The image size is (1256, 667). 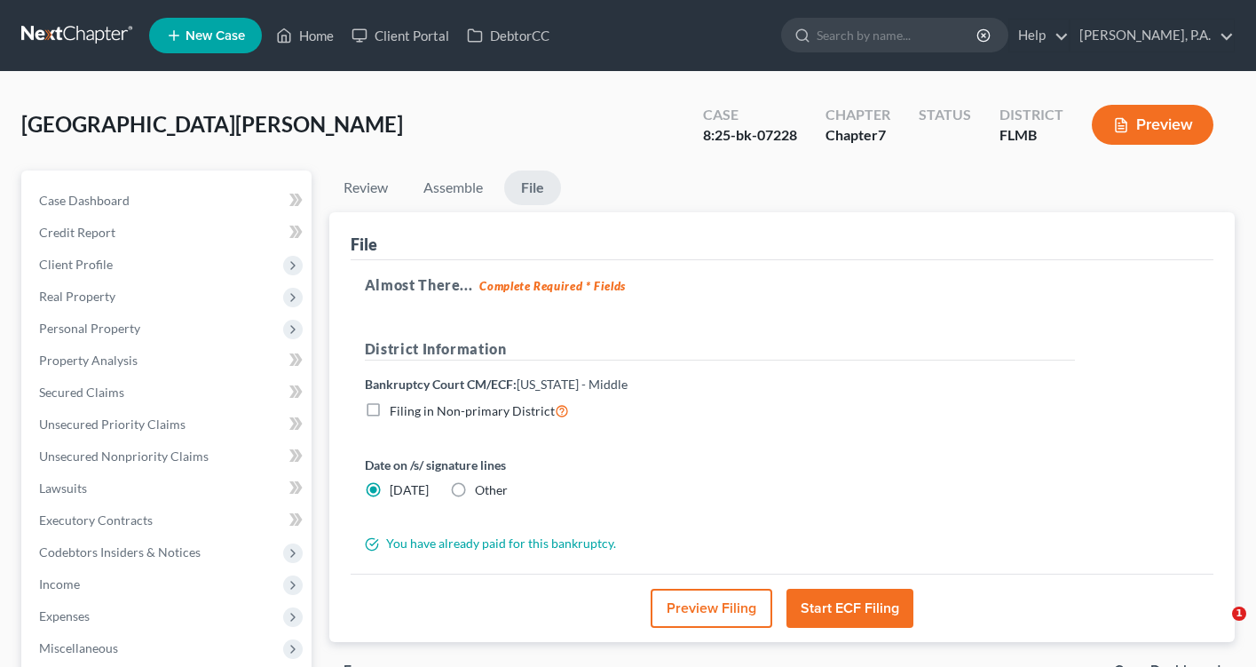 What do you see at coordinates (1032, 115) in the screenshot?
I see `div: District` at bounding box center [1032, 115].